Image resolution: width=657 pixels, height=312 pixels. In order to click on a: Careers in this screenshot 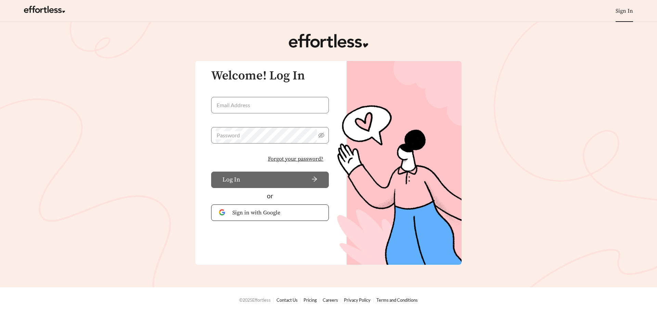, I will do `click(330, 300)`.